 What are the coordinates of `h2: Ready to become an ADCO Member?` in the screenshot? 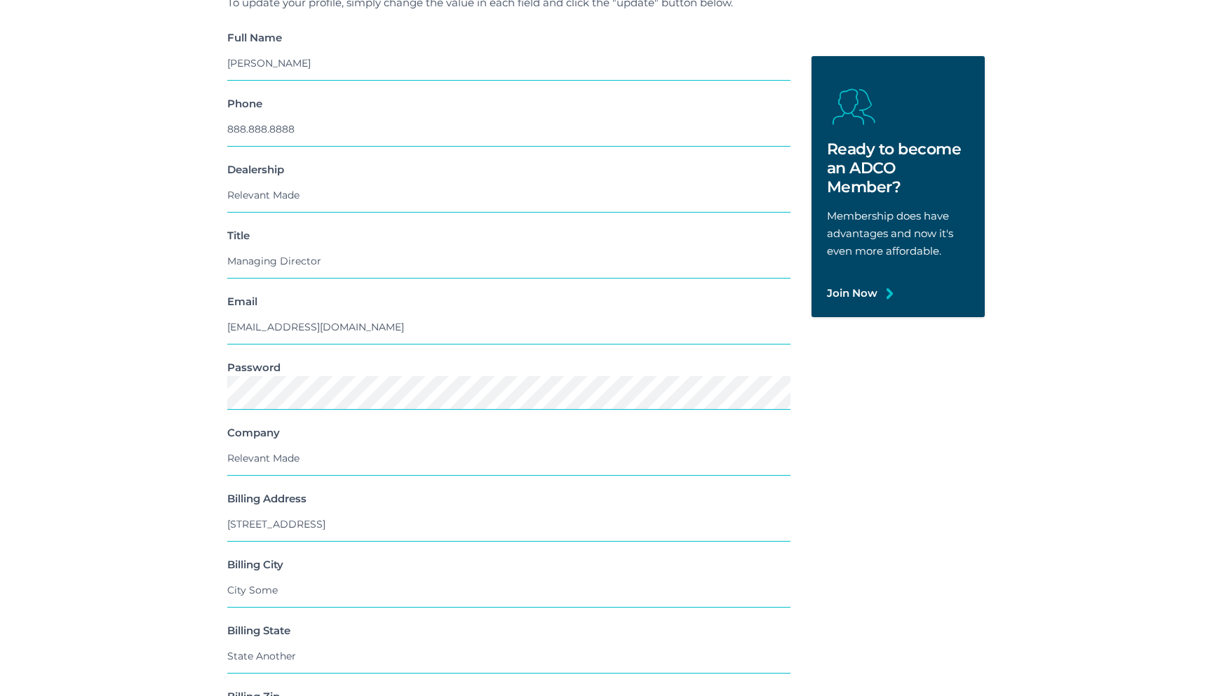 It's located at (899, 168).